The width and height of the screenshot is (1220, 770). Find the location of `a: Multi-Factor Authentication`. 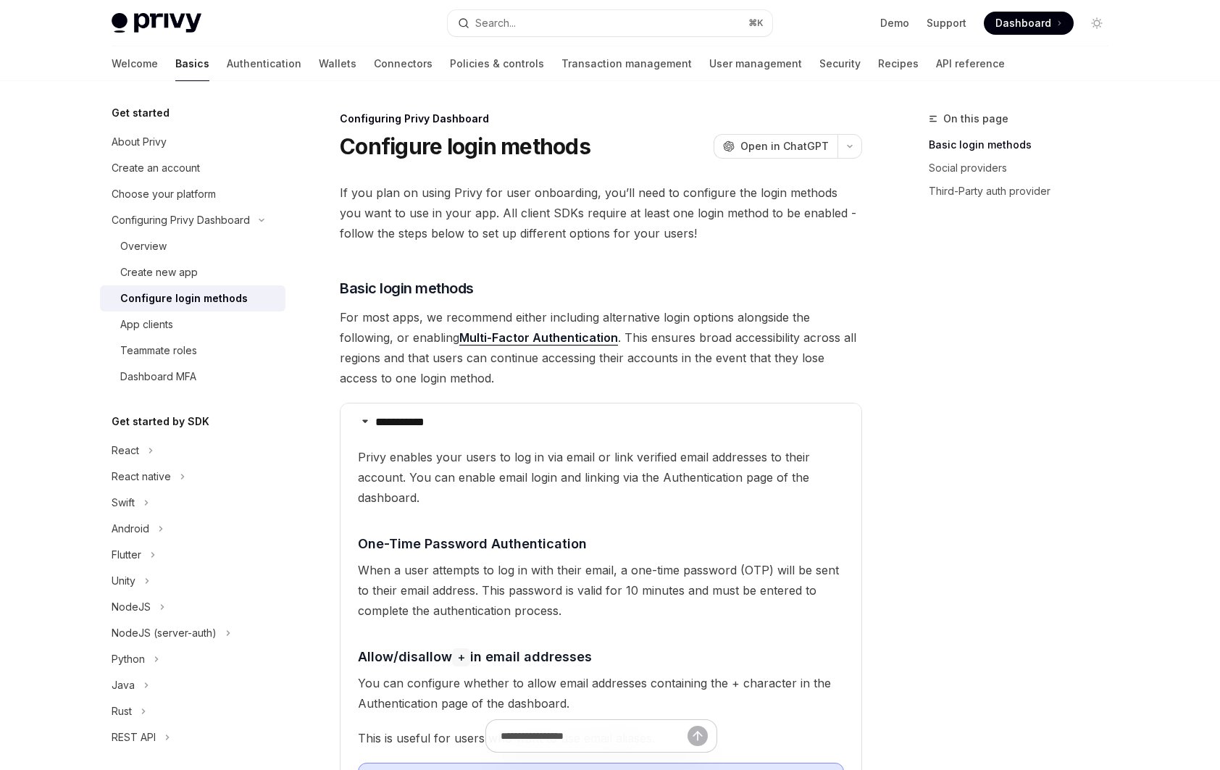

a: Multi-Factor Authentication is located at coordinates (538, 338).